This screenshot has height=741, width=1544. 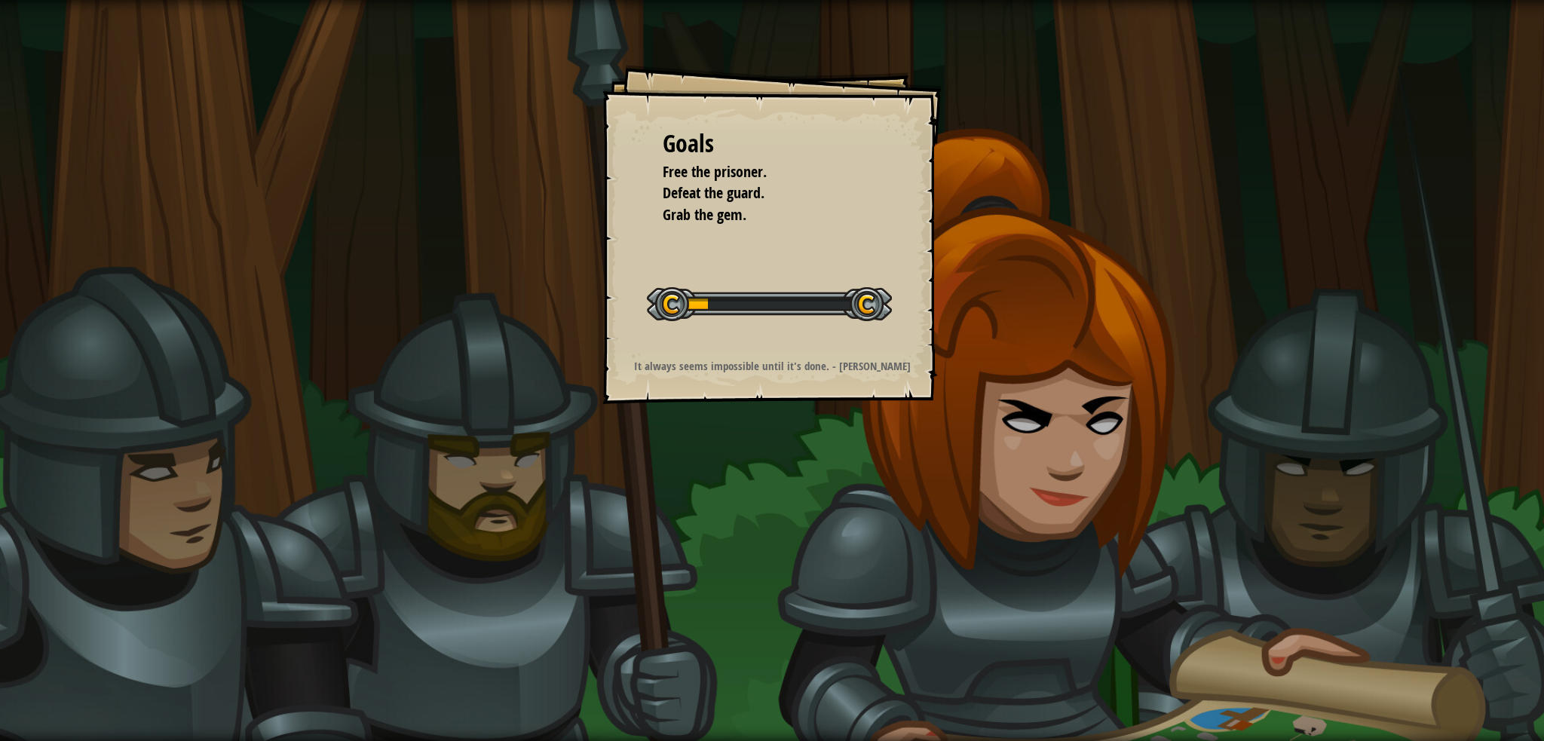 What do you see at coordinates (72, 27) in the screenshot?
I see `input: Search outlines` at bounding box center [72, 27].